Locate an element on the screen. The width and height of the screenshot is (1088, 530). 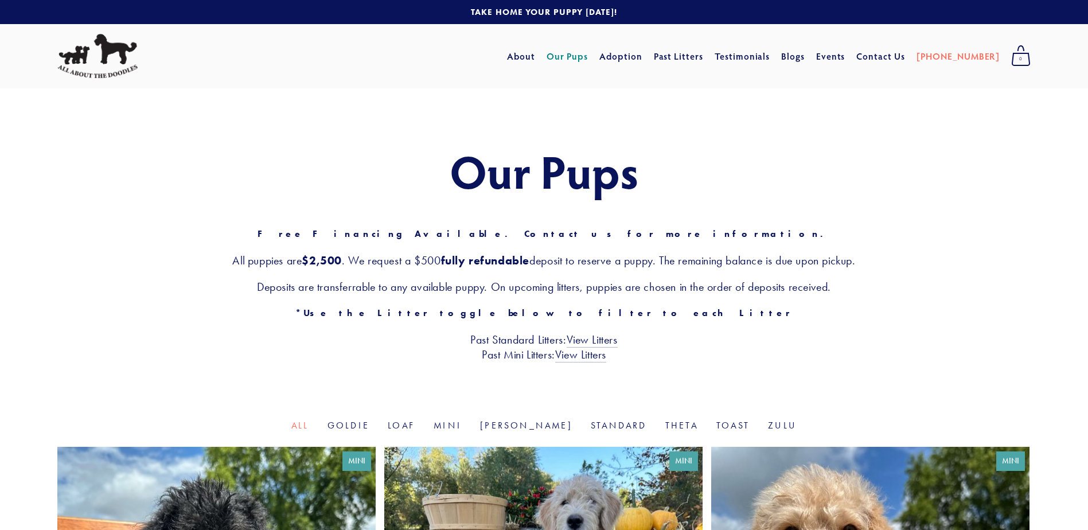
a: Toast is located at coordinates (733, 425).